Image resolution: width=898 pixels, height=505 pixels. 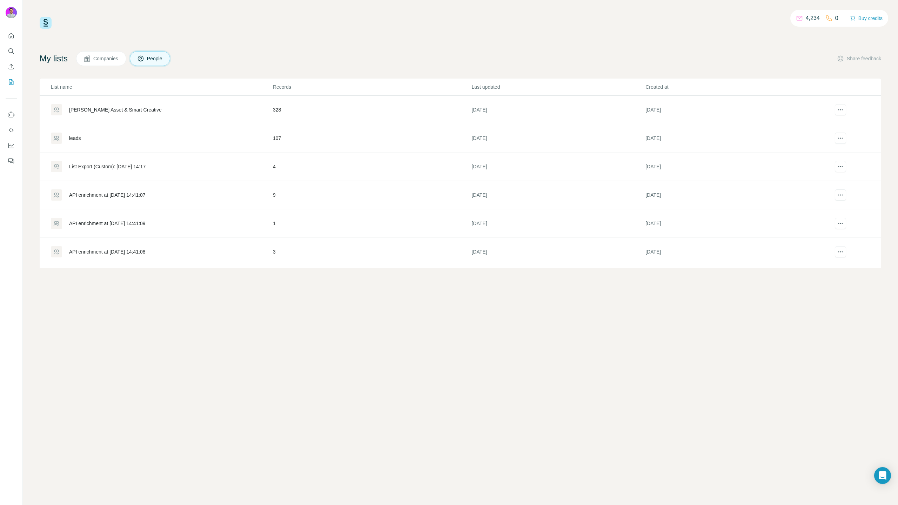 What do you see at coordinates (11, 51) in the screenshot?
I see `button: Search` at bounding box center [11, 51].